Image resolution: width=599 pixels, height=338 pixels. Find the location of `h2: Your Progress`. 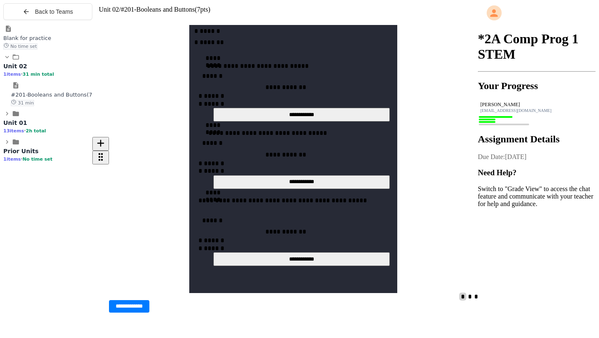

h2: Your Progress is located at coordinates (537, 86).